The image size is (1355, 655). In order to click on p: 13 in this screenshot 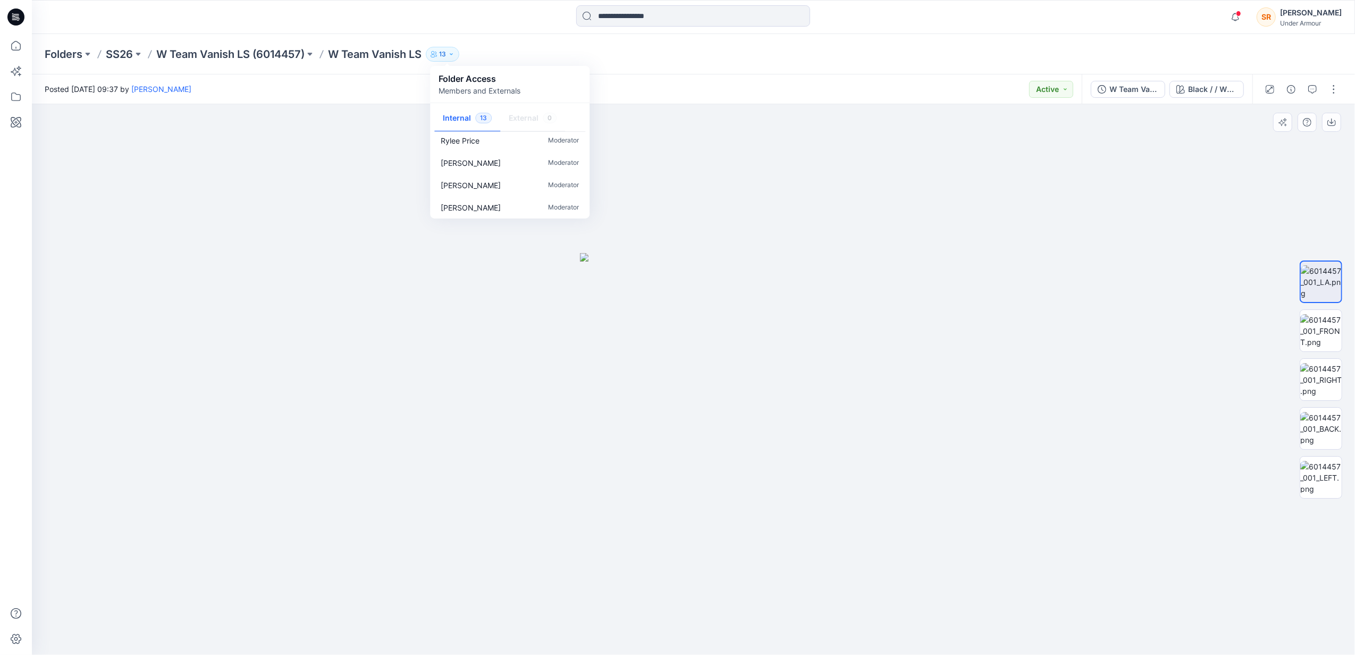, I will do `click(442, 54)`.